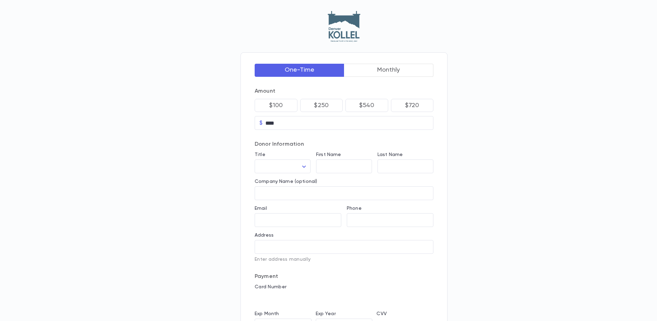  I want to click on label: Address, so click(264, 236).